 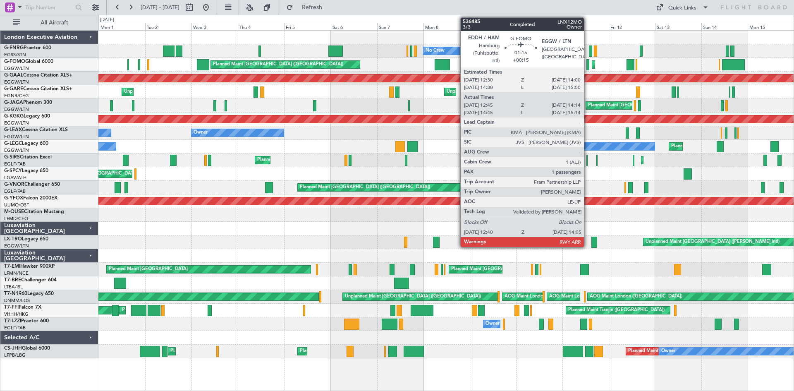 What do you see at coordinates (14, 198) in the screenshot?
I see `span: G-YFOX` at bounding box center [14, 198].